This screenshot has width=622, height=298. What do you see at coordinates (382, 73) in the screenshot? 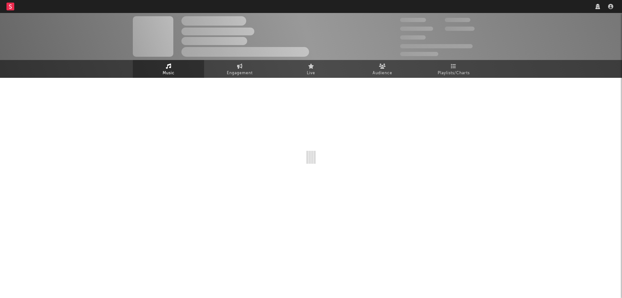
I see `span: Audience` at bounding box center [382, 73].